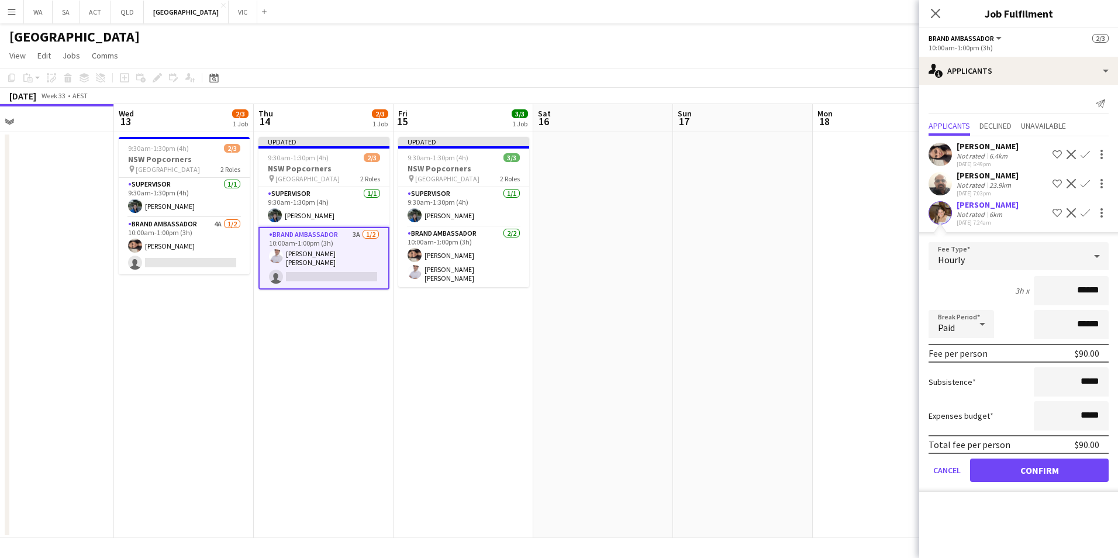 Image resolution: width=1118 pixels, height=558 pixels. Describe the element at coordinates (95, 12) in the screenshot. I see `button: ACT` at that location.